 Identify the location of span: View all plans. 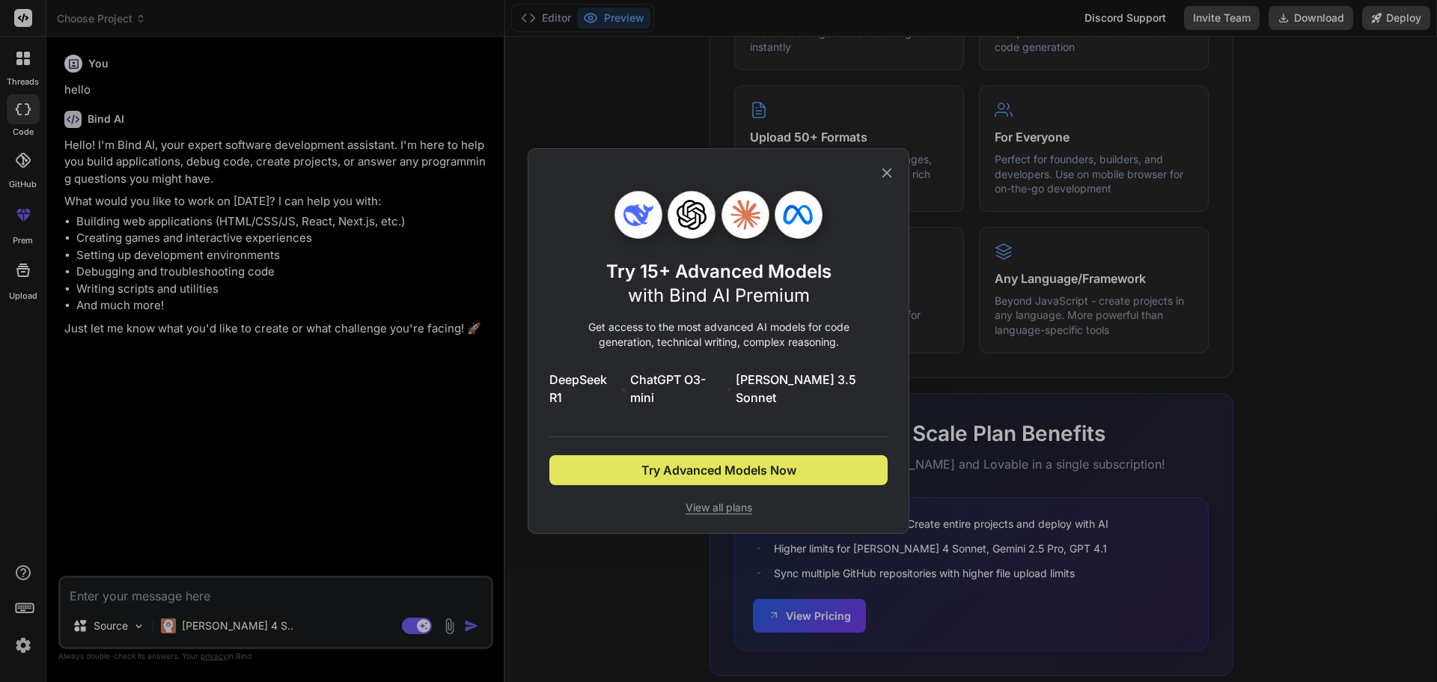
(718, 507).